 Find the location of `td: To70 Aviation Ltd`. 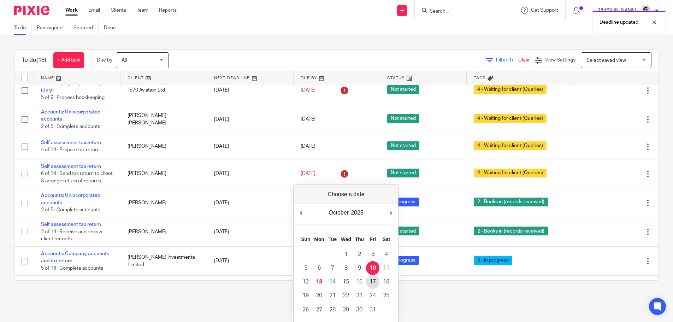

td: To70 Aviation Ltd is located at coordinates (164, 90).